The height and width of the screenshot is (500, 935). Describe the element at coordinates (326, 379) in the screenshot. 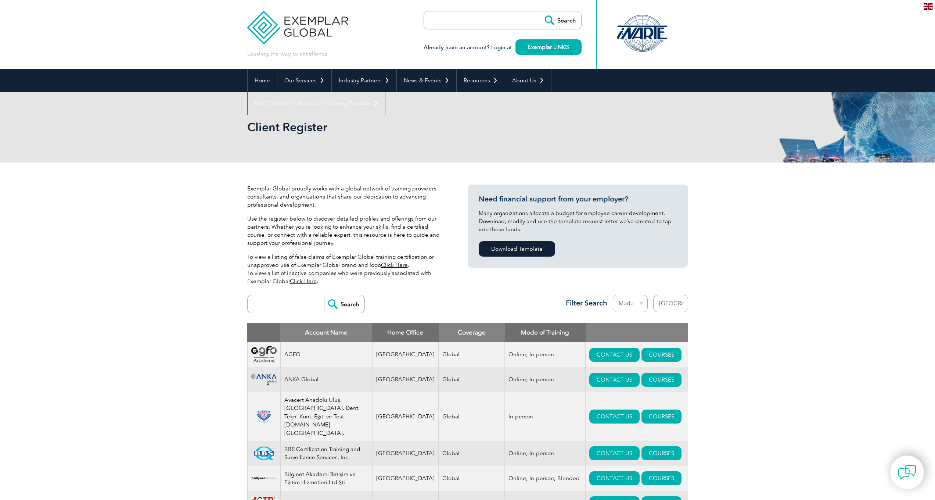

I see `td: ANKA Global` at that location.